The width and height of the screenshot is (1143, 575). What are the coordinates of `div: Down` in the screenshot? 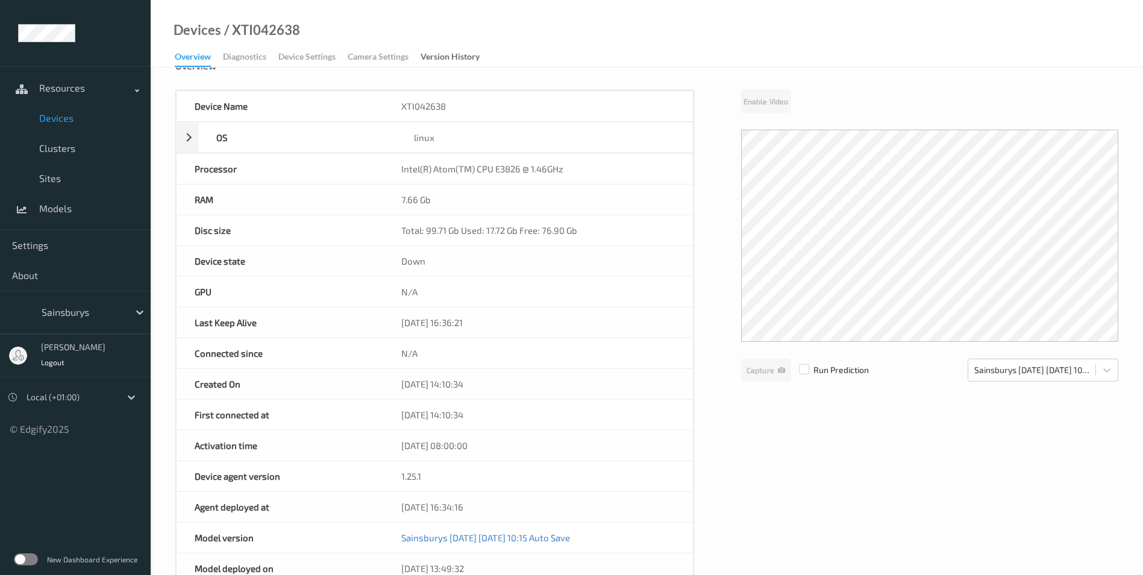 It's located at (538, 261).